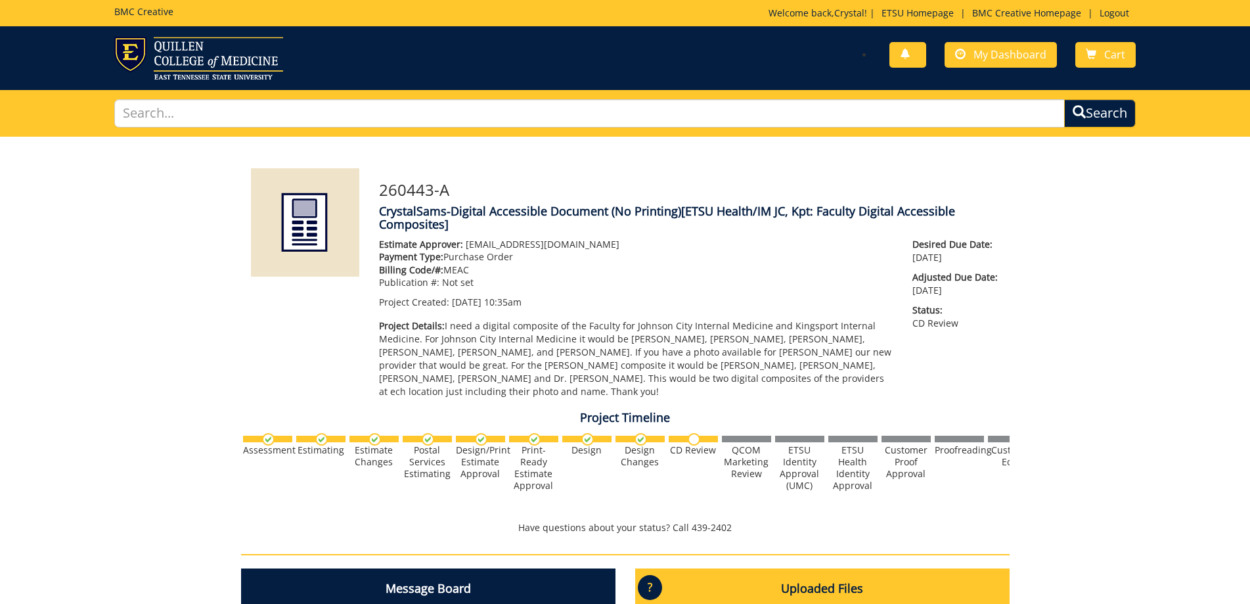  What do you see at coordinates (411, 269) in the screenshot?
I see `span: Billing Code/#:` at bounding box center [411, 269].